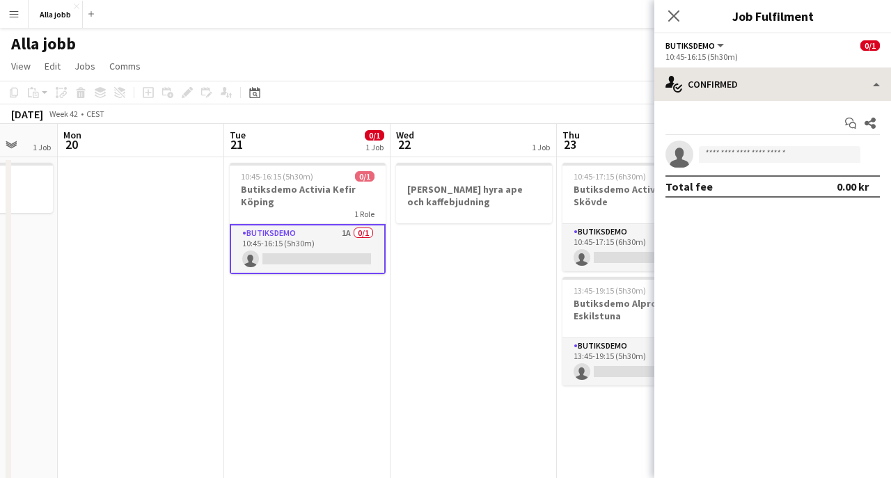  What do you see at coordinates (570, 135) in the screenshot?
I see `span: Thu` at bounding box center [570, 135].